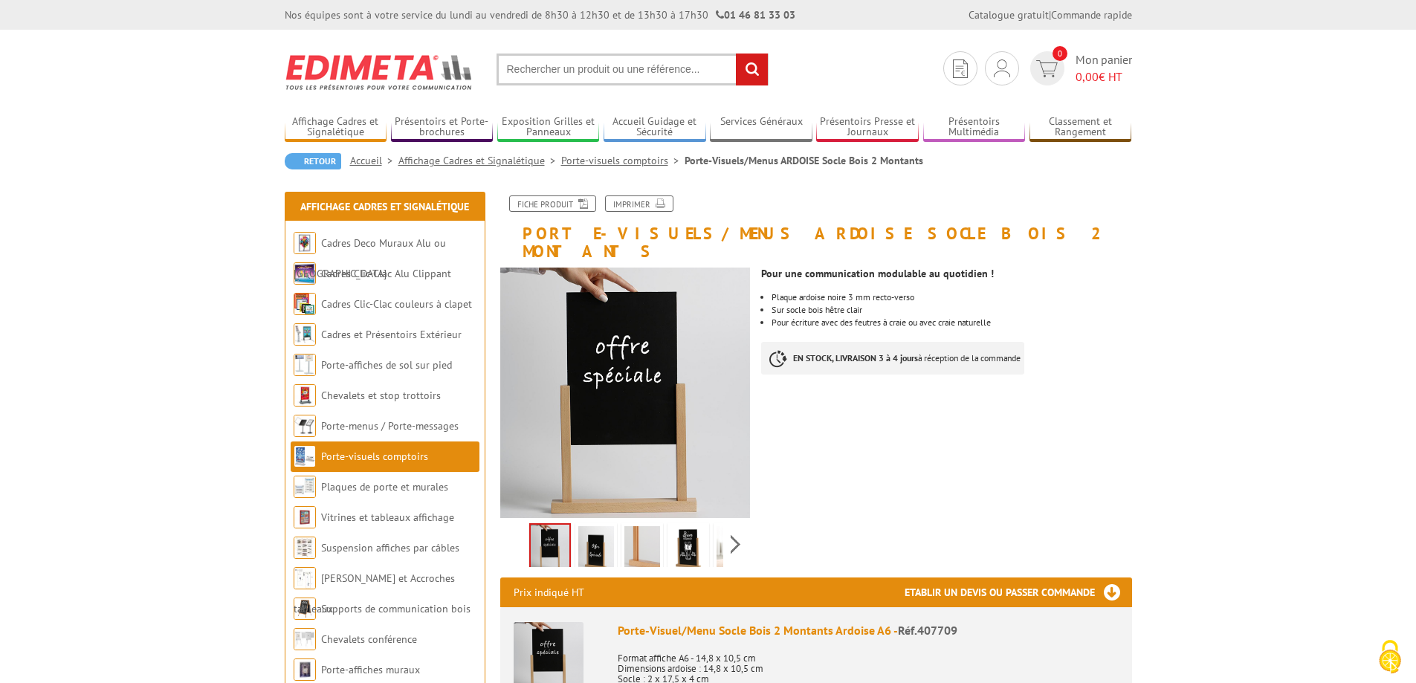  Describe the element at coordinates (596, 549) in the screenshot. I see `img: chevalets_ardoises_verticaux_2_faces_socle_bois_2.png` at that location.